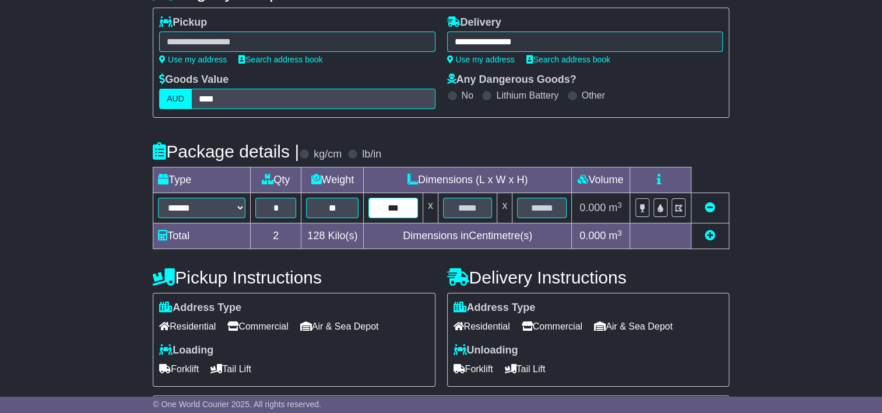  I want to click on td: Dimensions (L x W x H), so click(468, 180).